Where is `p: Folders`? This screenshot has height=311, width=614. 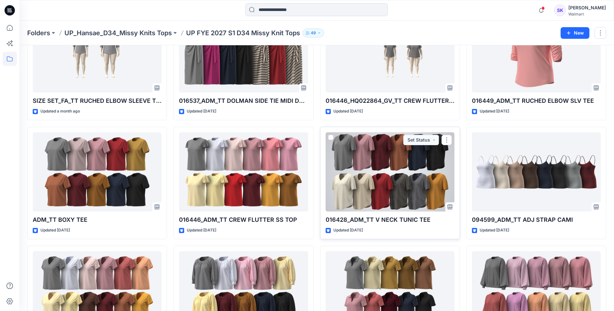 p: Folders is located at coordinates (39, 33).